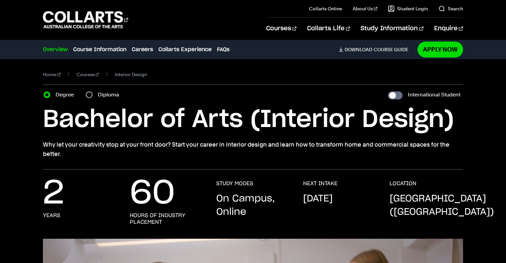 This screenshot has width=506, height=263. Describe the element at coordinates (376, 50) in the screenshot. I see `a: DownloadCourse Guide` at that location.